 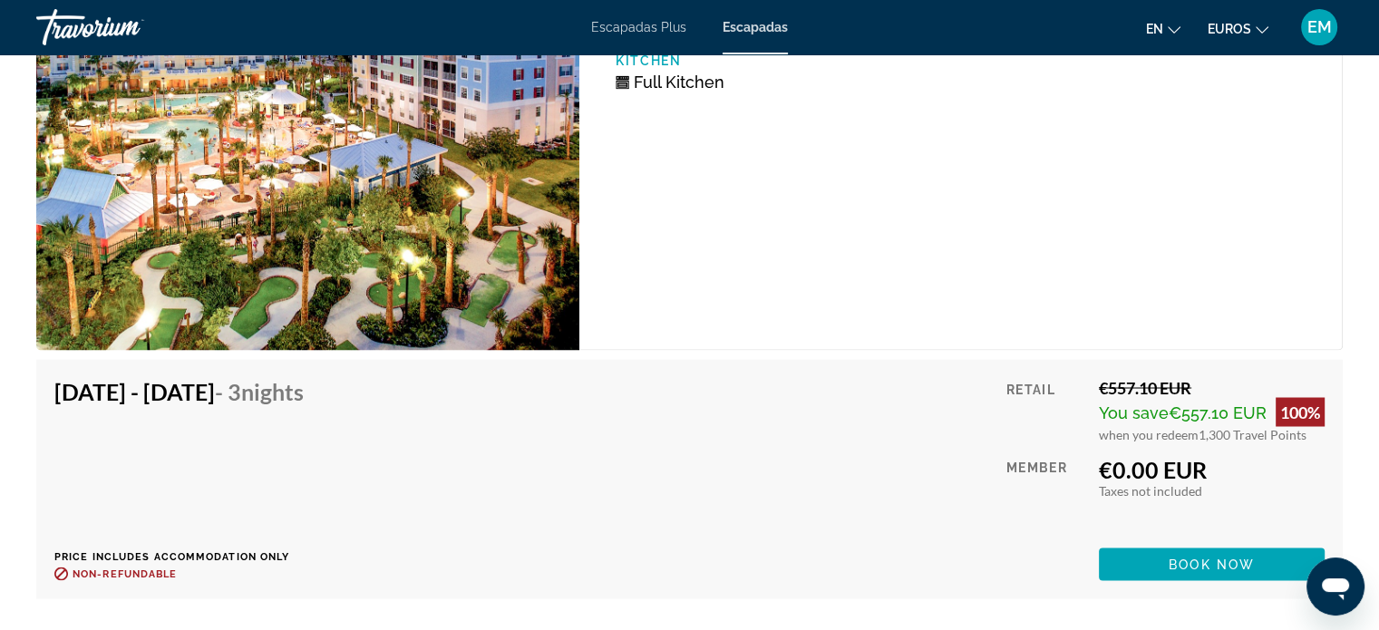 What do you see at coordinates (638, 27) in the screenshot?
I see `a: Escapadas Plus` at bounding box center [638, 27].